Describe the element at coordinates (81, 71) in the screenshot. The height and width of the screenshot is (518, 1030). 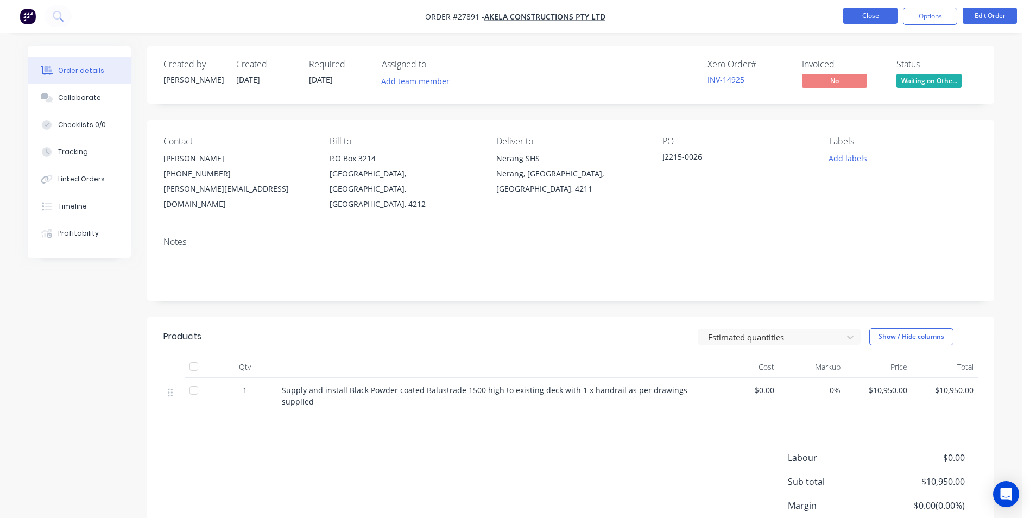
I see `div: Order details` at that location.